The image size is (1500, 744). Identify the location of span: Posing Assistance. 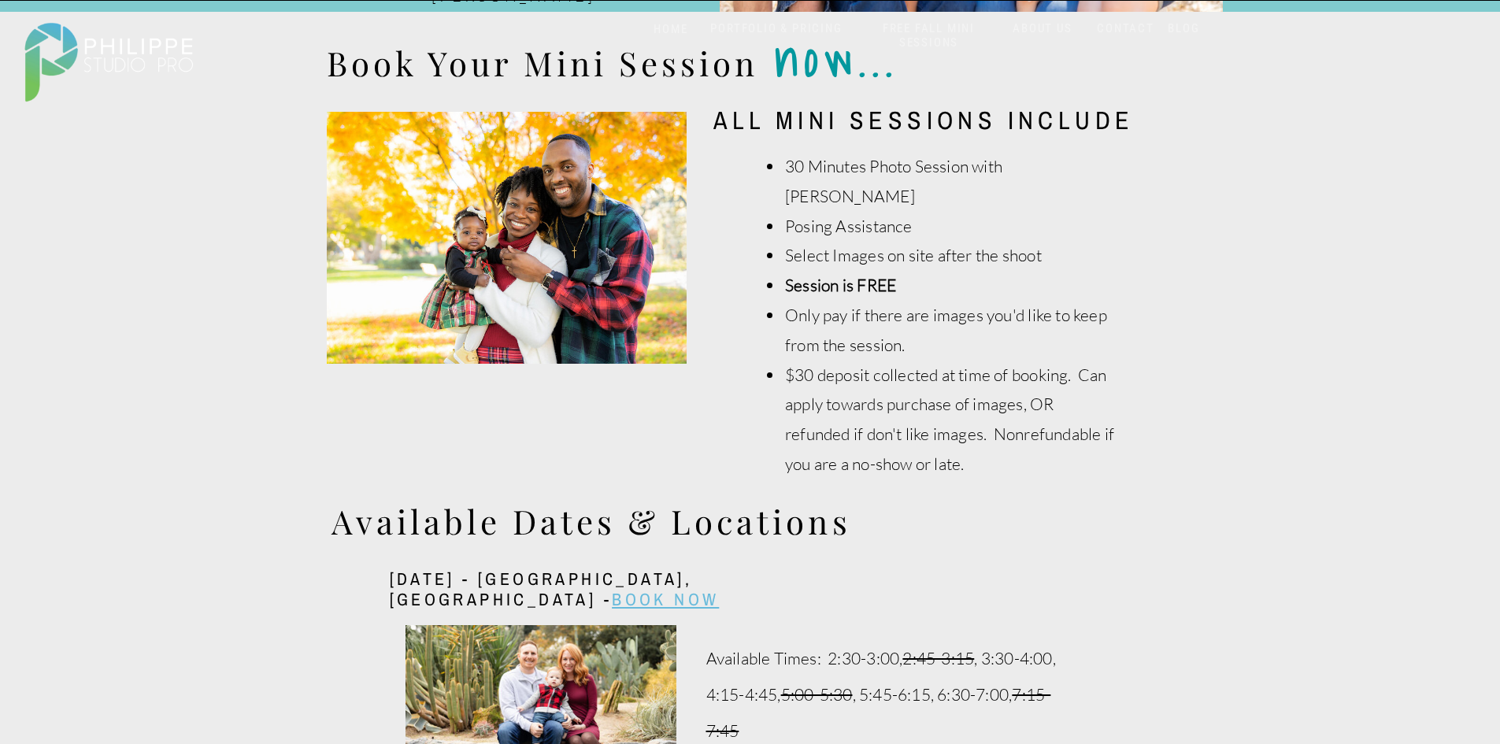
(849, 226).